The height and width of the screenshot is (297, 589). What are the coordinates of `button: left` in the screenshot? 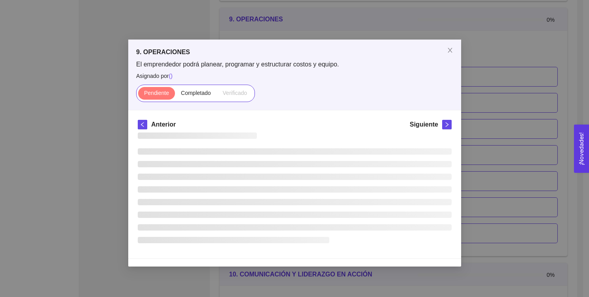 It's located at (142, 125).